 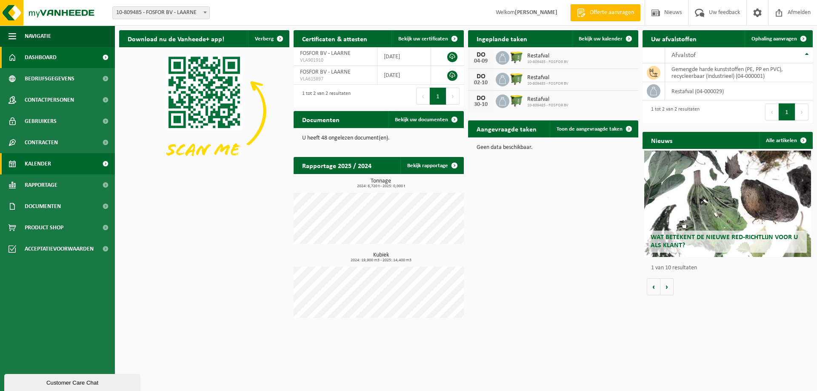 I want to click on a: Bekijk uw certificaten, so click(x=427, y=39).